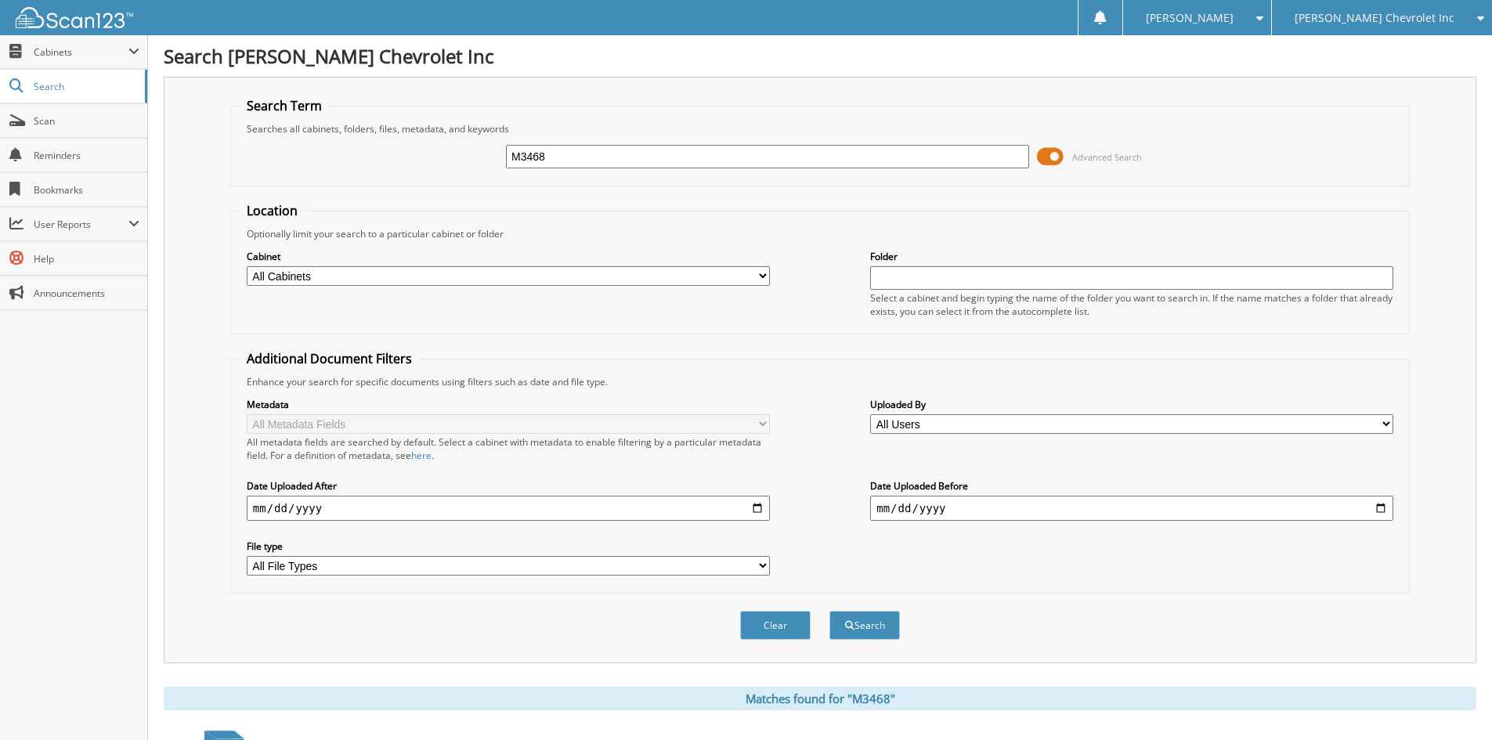  Describe the element at coordinates (1131, 485) in the screenshot. I see `label: Date Uploaded Before` at that location.